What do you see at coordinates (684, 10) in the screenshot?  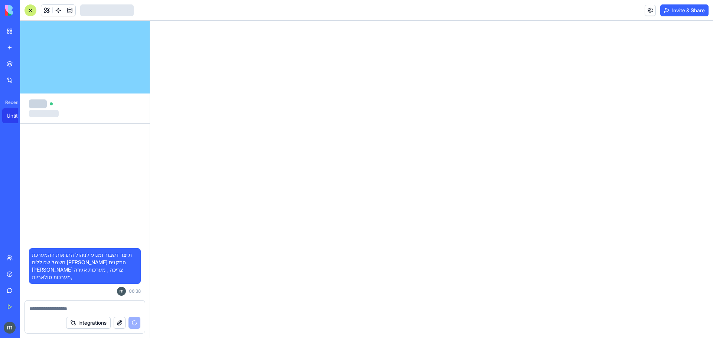 I see `button: Invite & Share` at bounding box center [684, 10].